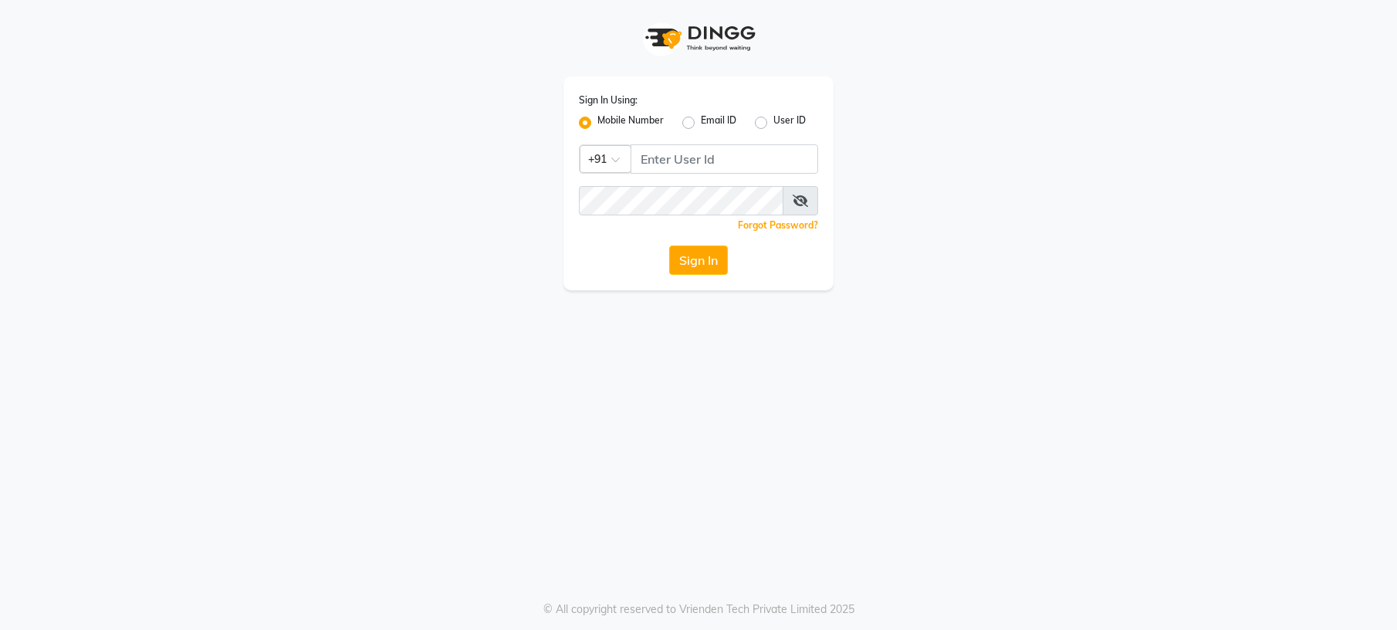  What do you see at coordinates (718, 123) in the screenshot?
I see `label: Email ID` at bounding box center [718, 123].